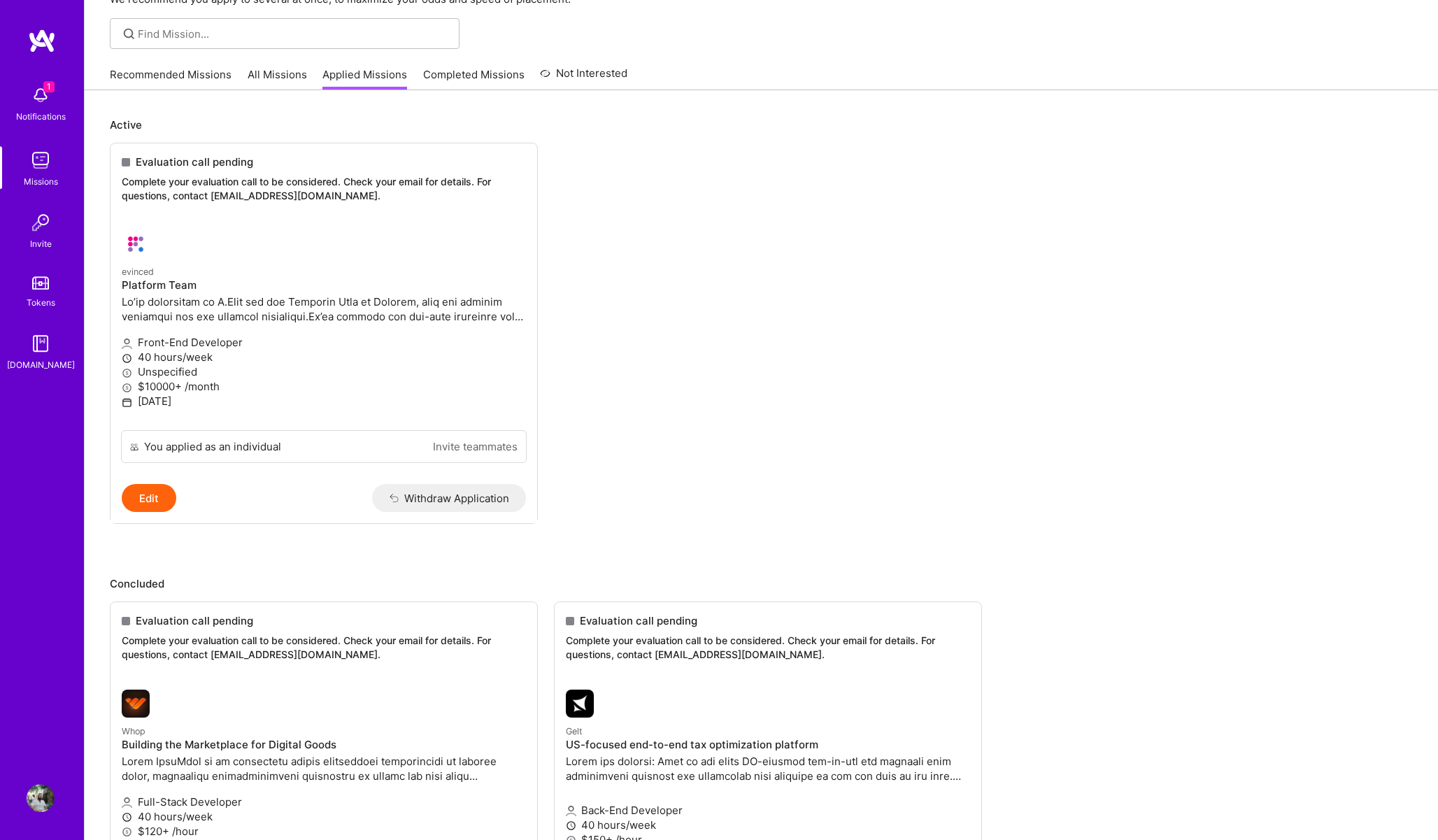 The image size is (1438, 840). Describe the element at coordinates (40, 243) in the screenshot. I see `div: Invite` at that location.